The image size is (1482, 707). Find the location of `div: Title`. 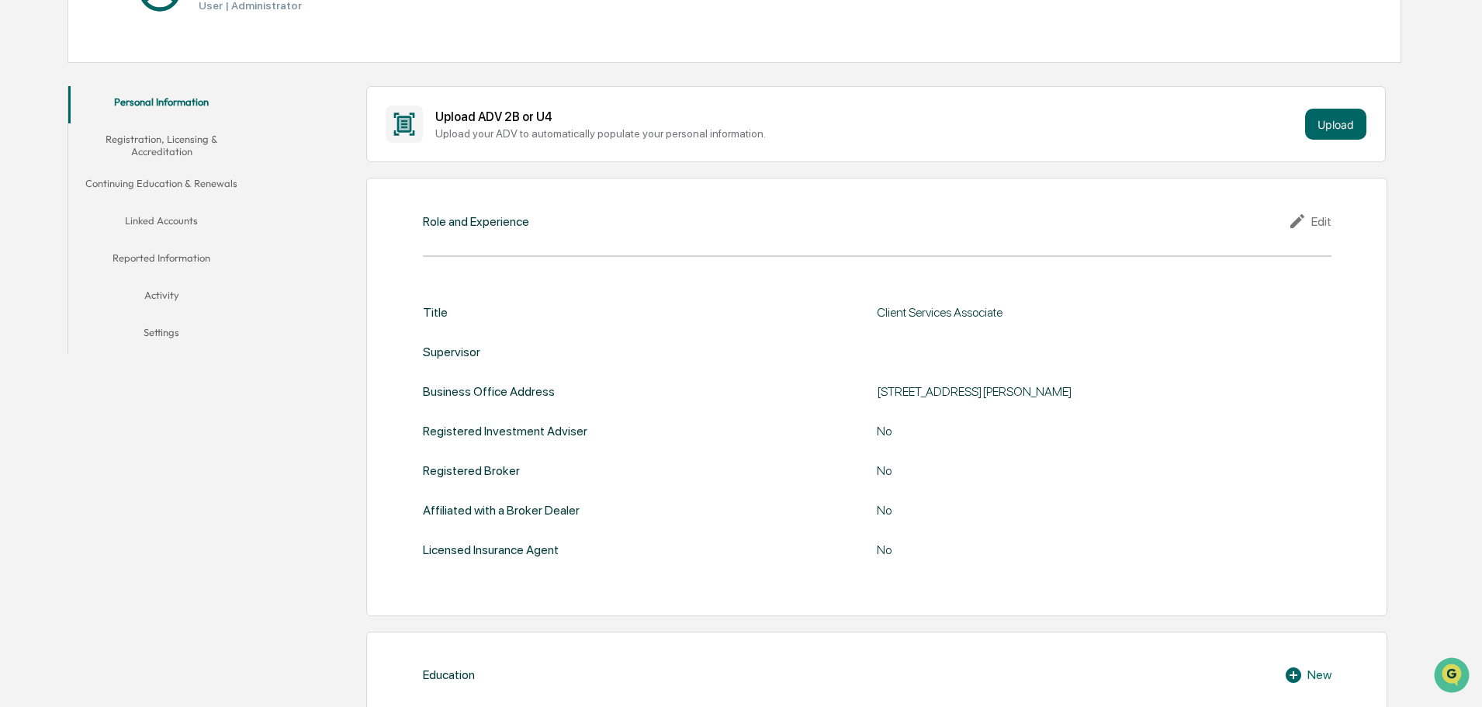

div: Title is located at coordinates (435, 312).